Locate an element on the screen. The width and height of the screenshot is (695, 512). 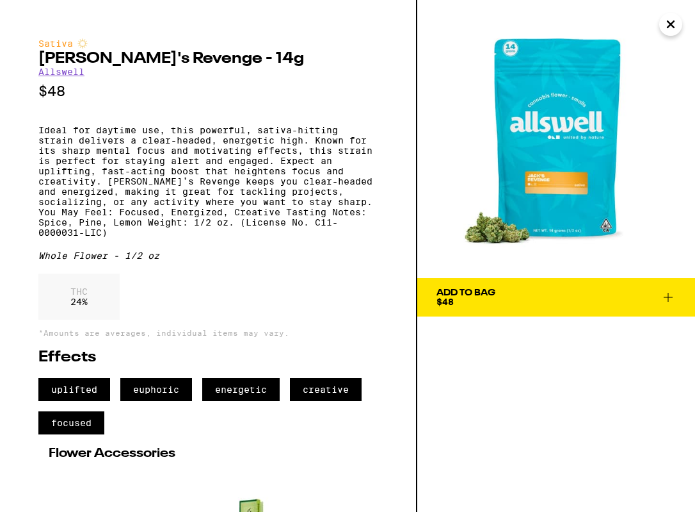
span: energetic is located at coordinates (241, 389).